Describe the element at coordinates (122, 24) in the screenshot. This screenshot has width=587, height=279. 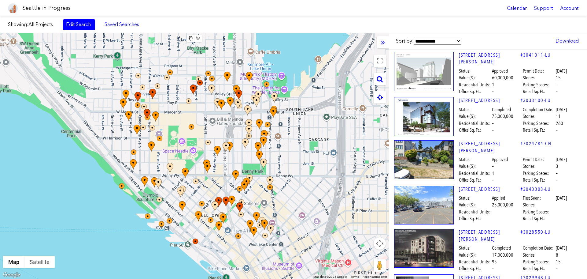
I see `a: Saved Searches` at that location.